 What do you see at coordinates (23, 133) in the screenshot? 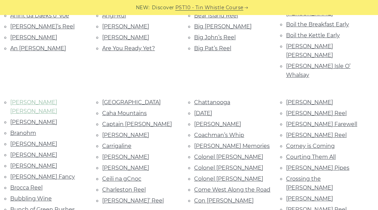
I see `a: Branohm` at bounding box center [23, 133].